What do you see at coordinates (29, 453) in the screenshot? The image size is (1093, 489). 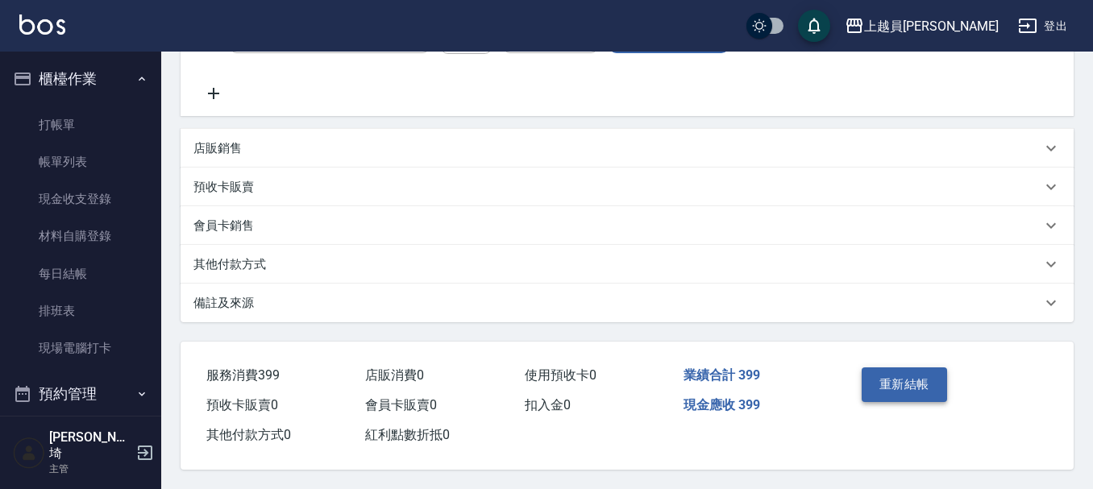 I see `img: Person` at bounding box center [29, 453].